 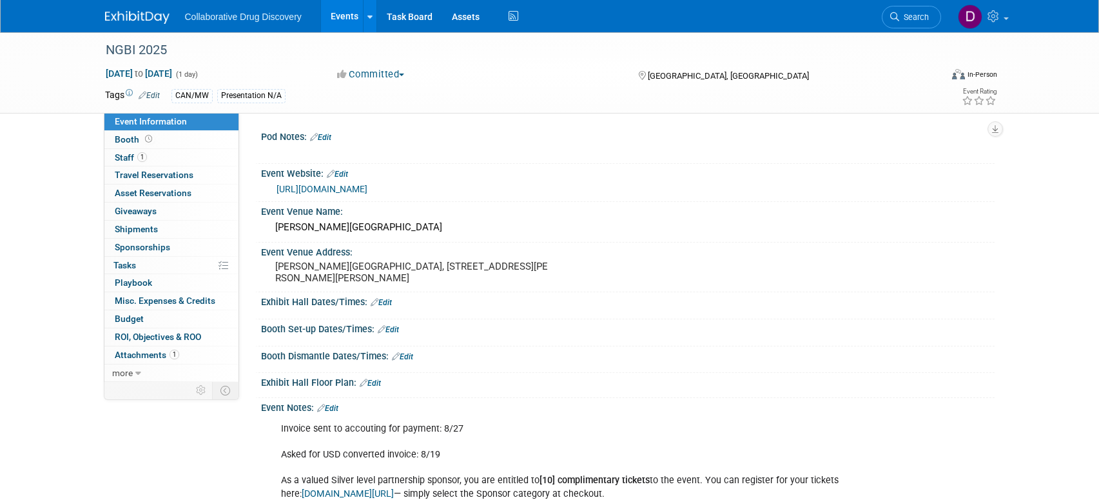 What do you see at coordinates (628, 172) in the screenshot?
I see `div: Event Website:` at bounding box center [628, 172].